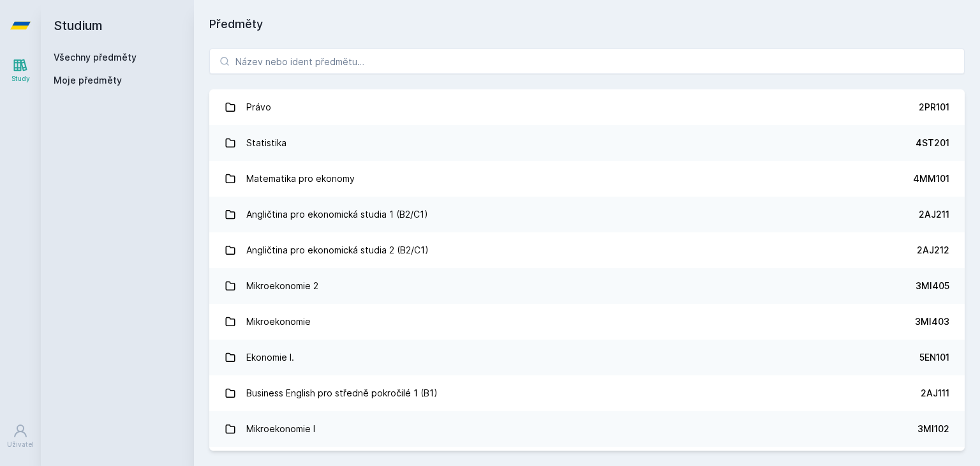 This screenshot has width=980, height=466. Describe the element at coordinates (337, 214) in the screenshot. I see `div: Angličtina pro ekonomická studia 1 (B2/C1)` at that location.